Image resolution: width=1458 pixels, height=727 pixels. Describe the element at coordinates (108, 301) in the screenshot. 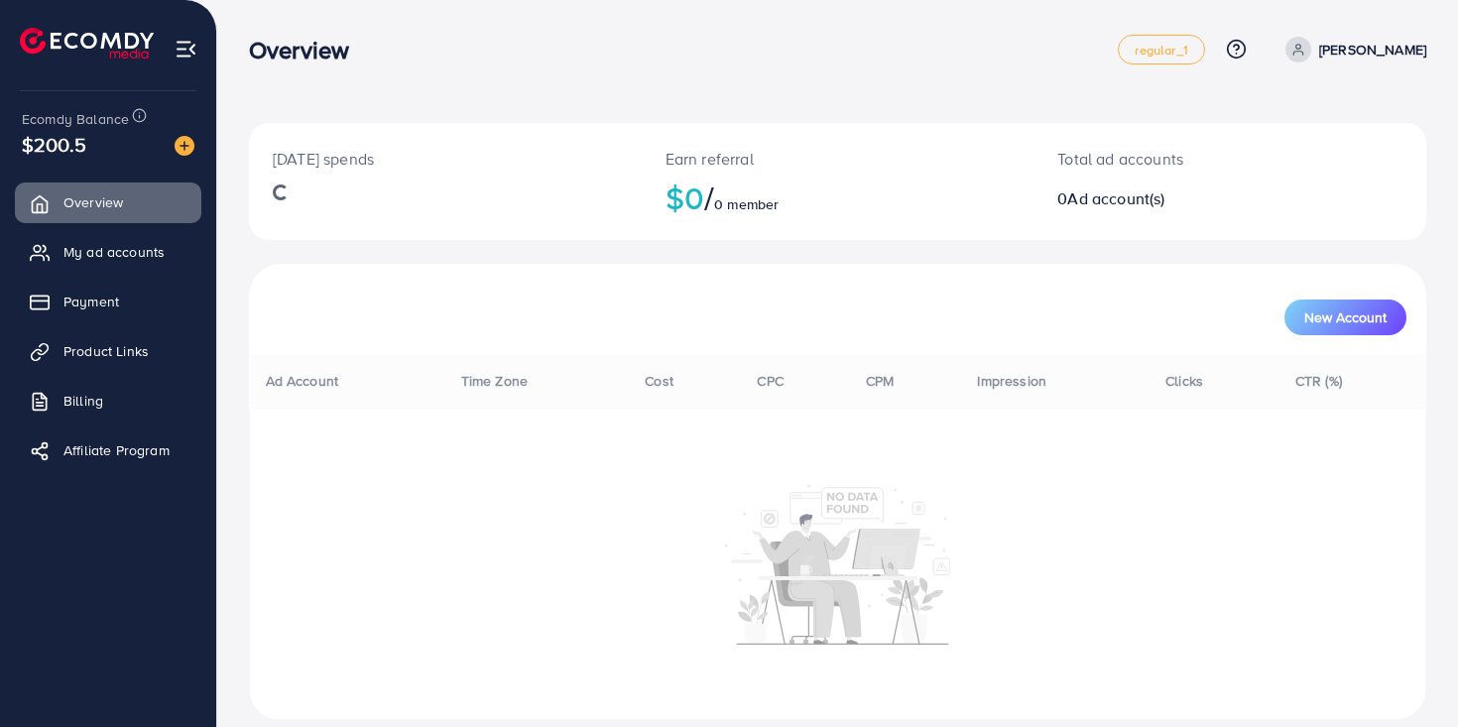

I see `a: Payment` at that location.